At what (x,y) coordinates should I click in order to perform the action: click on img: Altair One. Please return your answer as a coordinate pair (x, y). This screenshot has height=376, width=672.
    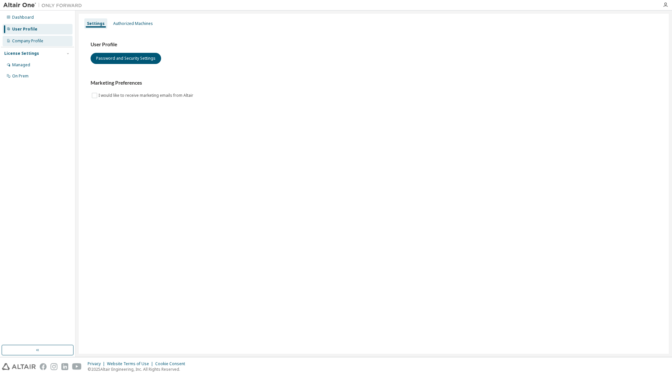
    Looking at the image, I should click on (44, 5).